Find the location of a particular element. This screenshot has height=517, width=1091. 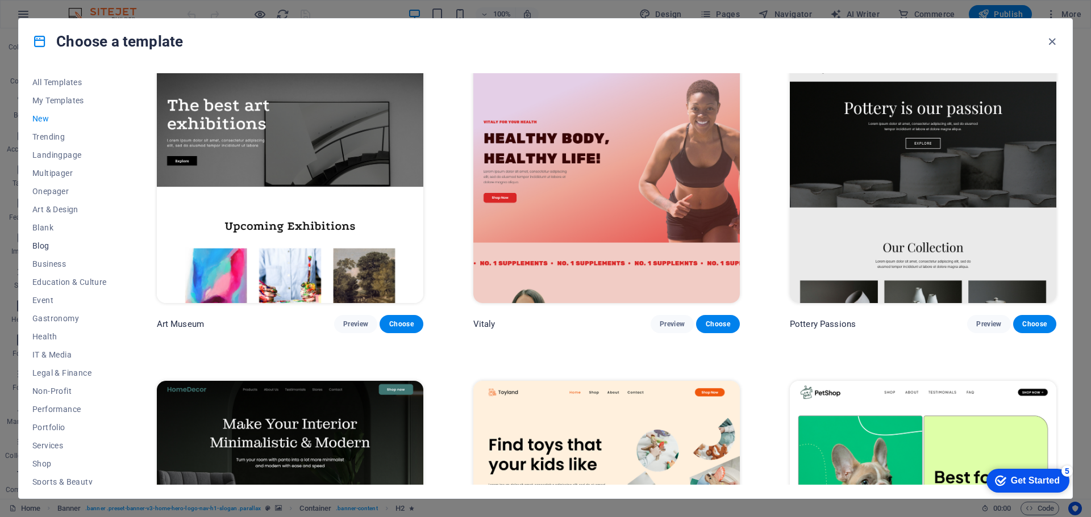

span: Landingpage is located at coordinates (69, 155).